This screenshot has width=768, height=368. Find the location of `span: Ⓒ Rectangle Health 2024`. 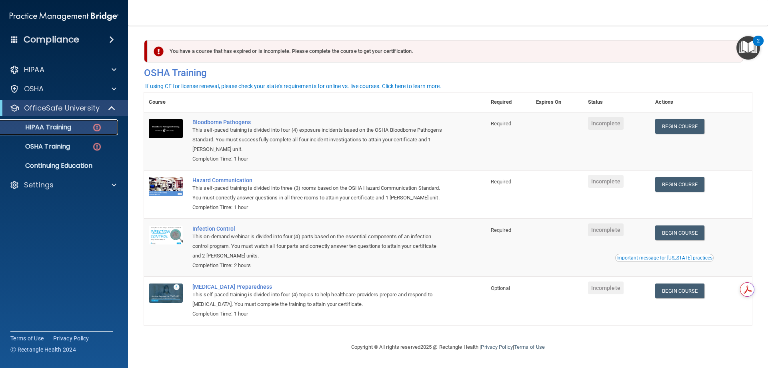

span: Ⓒ Rectangle Health 2024 is located at coordinates (43, 349).